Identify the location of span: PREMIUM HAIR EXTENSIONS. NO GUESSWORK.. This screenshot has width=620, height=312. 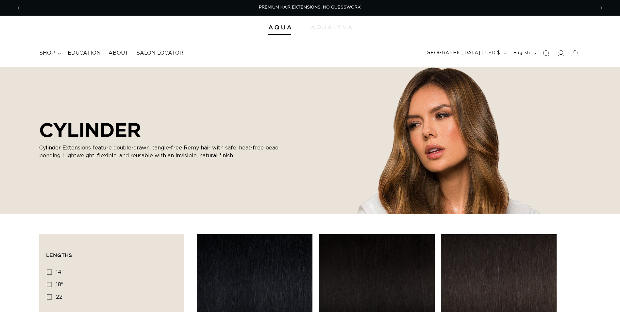
(310, 7).